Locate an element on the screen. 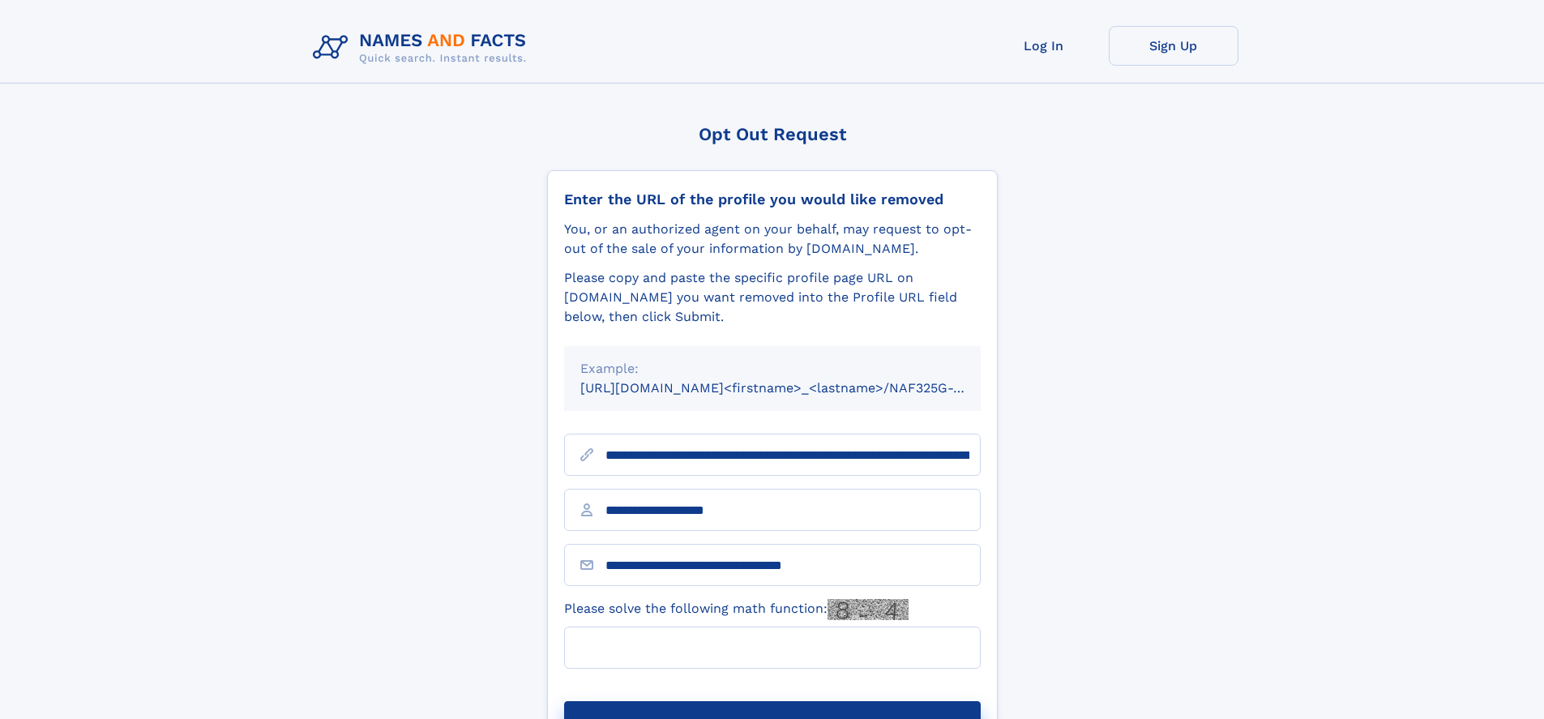 The height and width of the screenshot is (719, 1544). a: Log In is located at coordinates (1044, 45).